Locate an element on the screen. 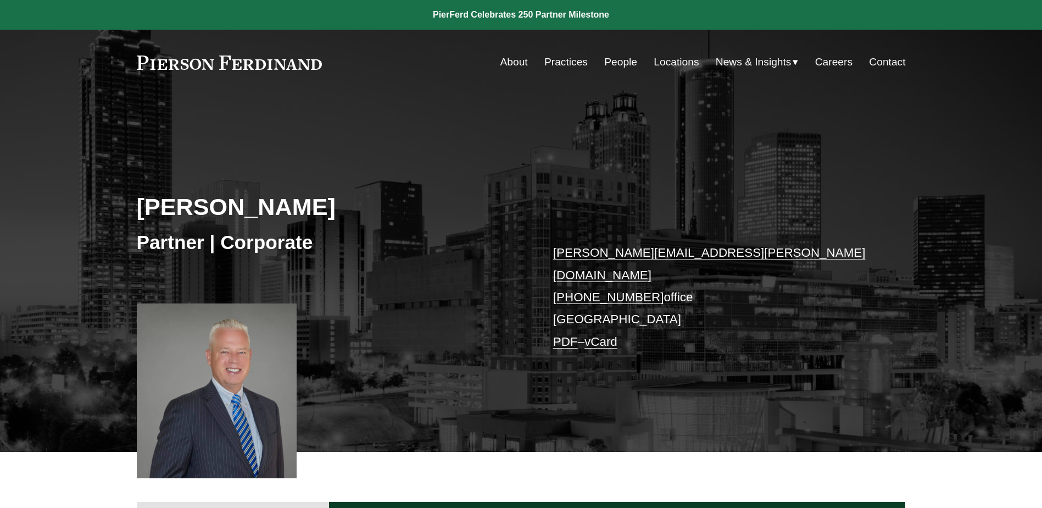 This screenshot has height=508, width=1042. a: People is located at coordinates (621, 62).